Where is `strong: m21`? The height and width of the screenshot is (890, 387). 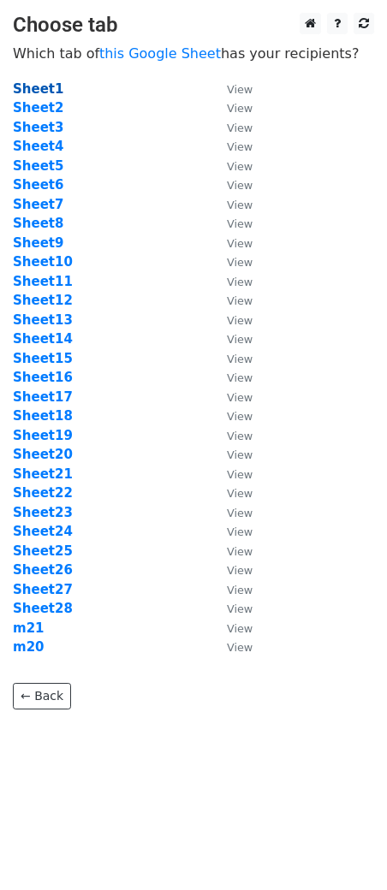 strong: m21 is located at coordinates (28, 628).